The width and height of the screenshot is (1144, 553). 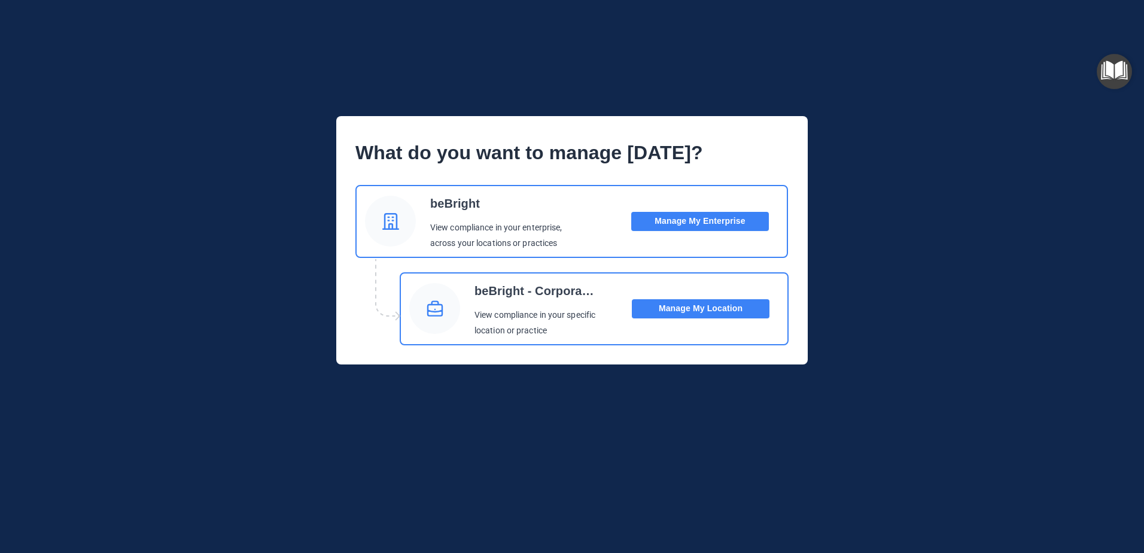 What do you see at coordinates (700, 309) in the screenshot?
I see `button: Manage My Location` at bounding box center [700, 309].